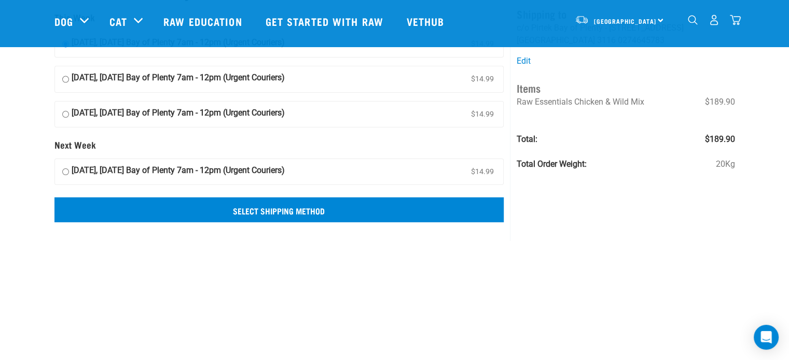 Image resolution: width=789 pixels, height=360 pixels. Describe the element at coordinates (204, 21) in the screenshot. I see `a: Raw Education` at that location.